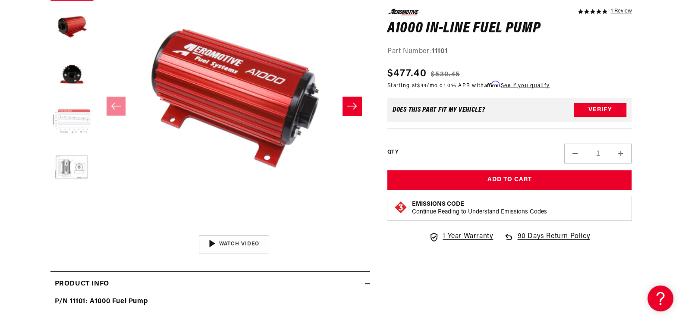 Image resolution: width=682 pixels, height=320 pixels. Describe the element at coordinates (407, 73) in the screenshot. I see `span: $477.40` at that location.